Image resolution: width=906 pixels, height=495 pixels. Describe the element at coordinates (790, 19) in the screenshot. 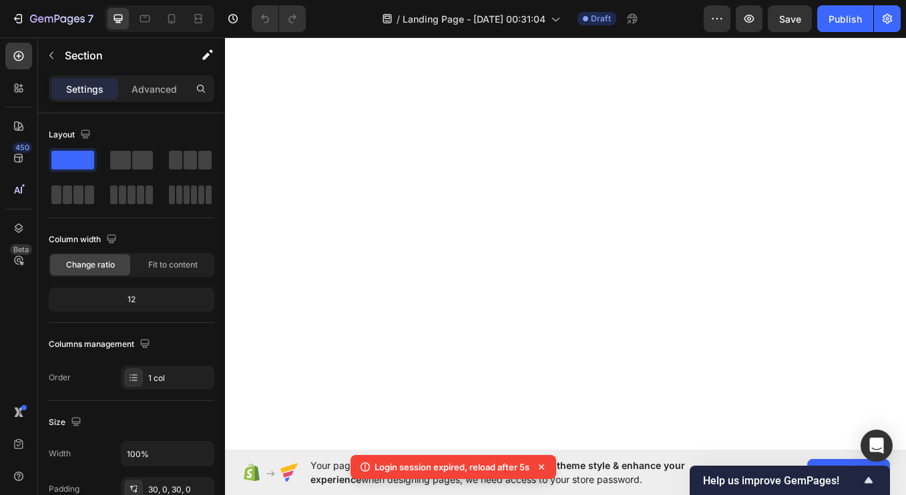

I see `span: Save` at that location.